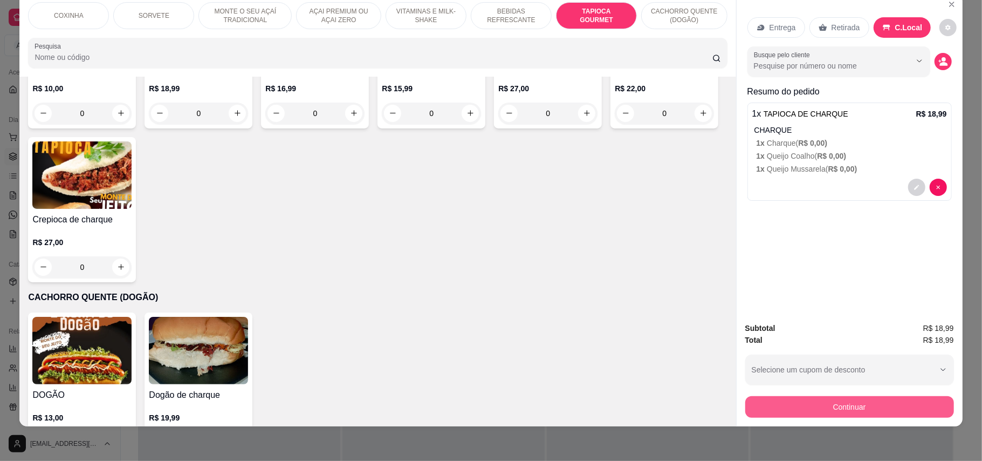  I want to click on p: TAPIOCA GOURMET, so click(597, 16).